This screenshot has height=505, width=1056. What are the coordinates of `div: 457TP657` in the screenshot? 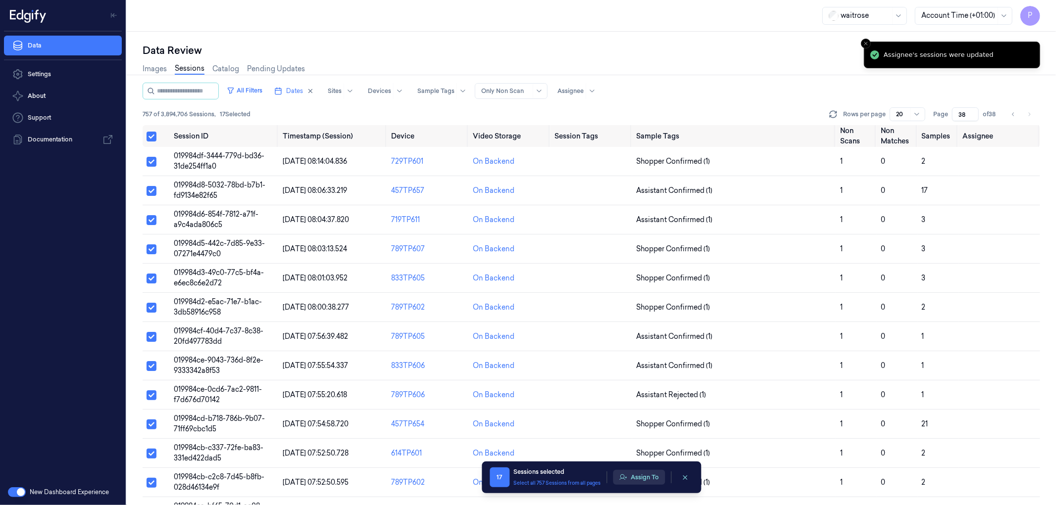 It's located at (428, 191).